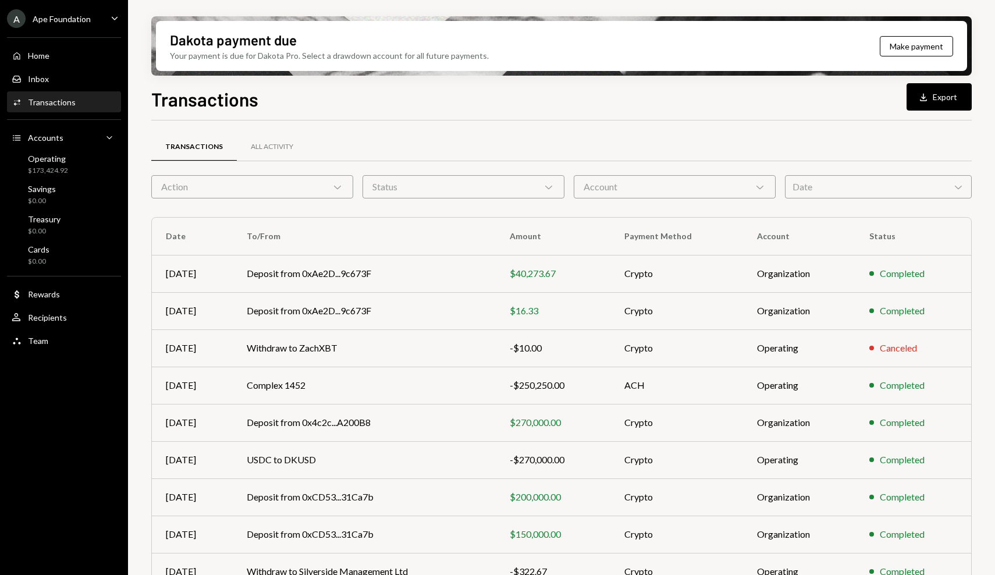  Describe the element at coordinates (64, 55) in the screenshot. I see `a: Home` at that location.